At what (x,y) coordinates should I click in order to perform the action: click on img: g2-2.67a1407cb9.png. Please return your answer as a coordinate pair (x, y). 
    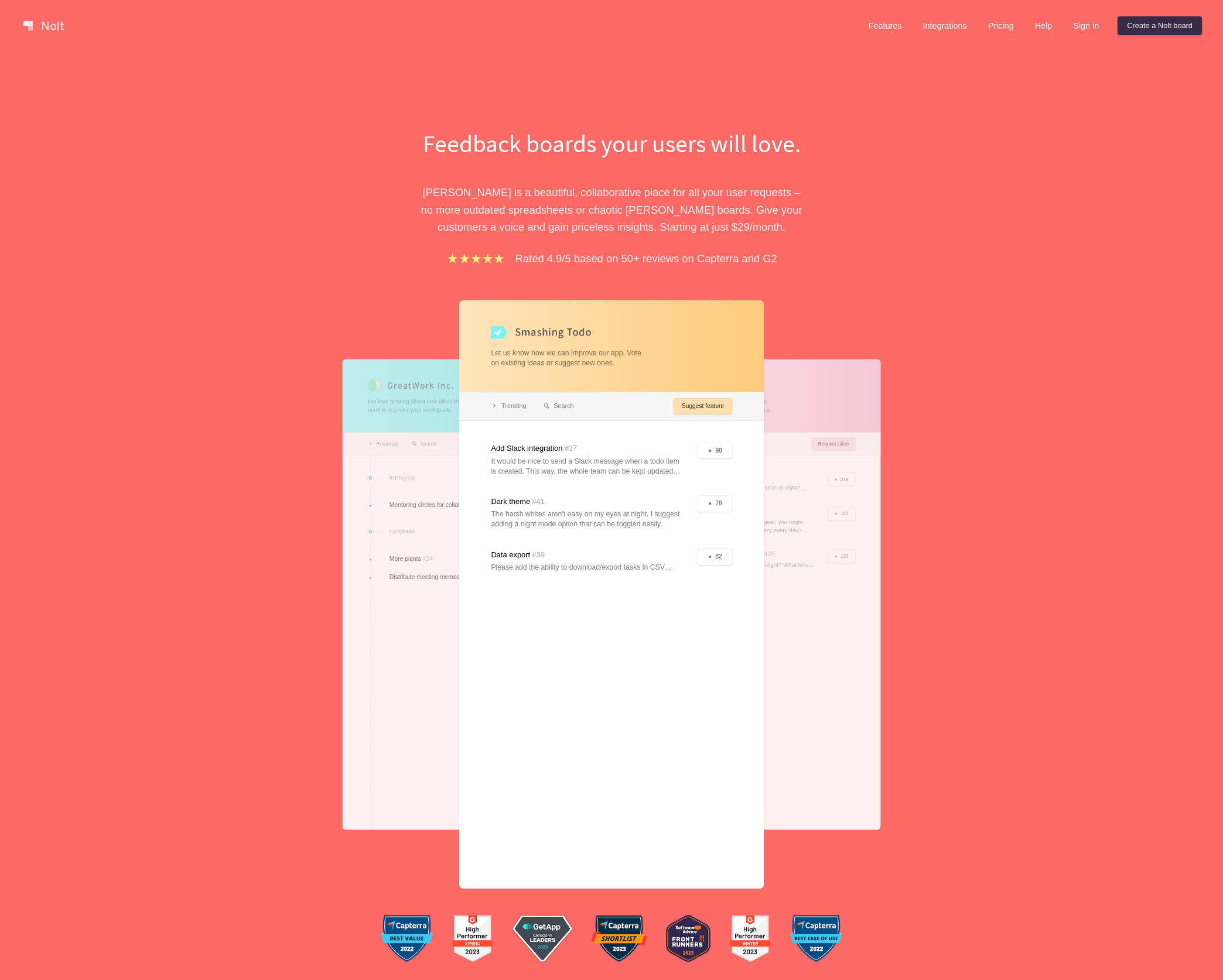
    Looking at the image, I should click on (751, 939).